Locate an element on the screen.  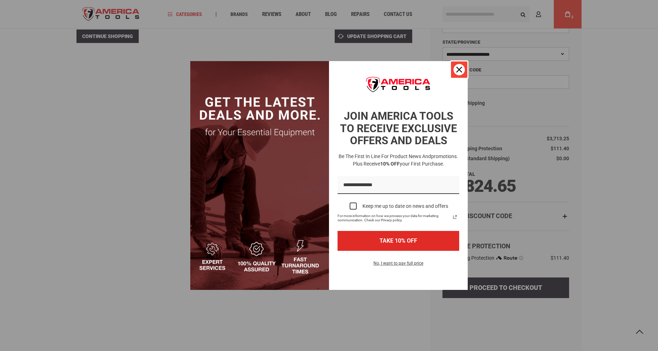
button: Close is located at coordinates (459, 70).